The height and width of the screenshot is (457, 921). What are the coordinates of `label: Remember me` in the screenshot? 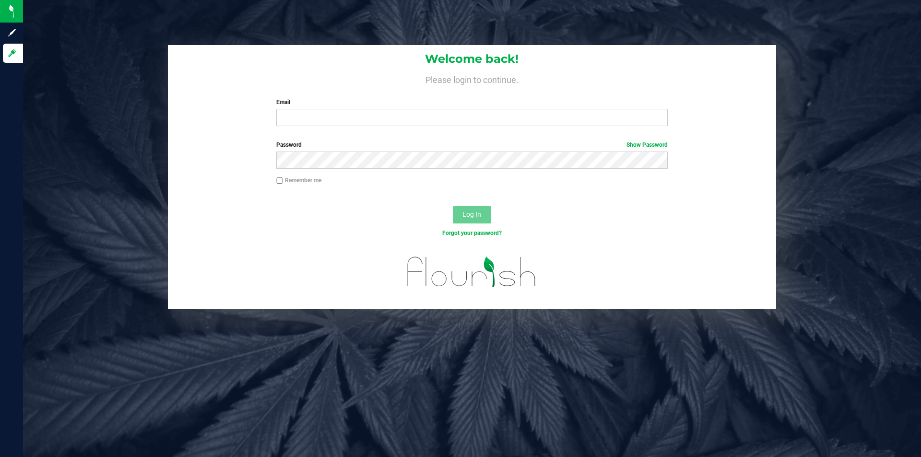 It's located at (299, 180).